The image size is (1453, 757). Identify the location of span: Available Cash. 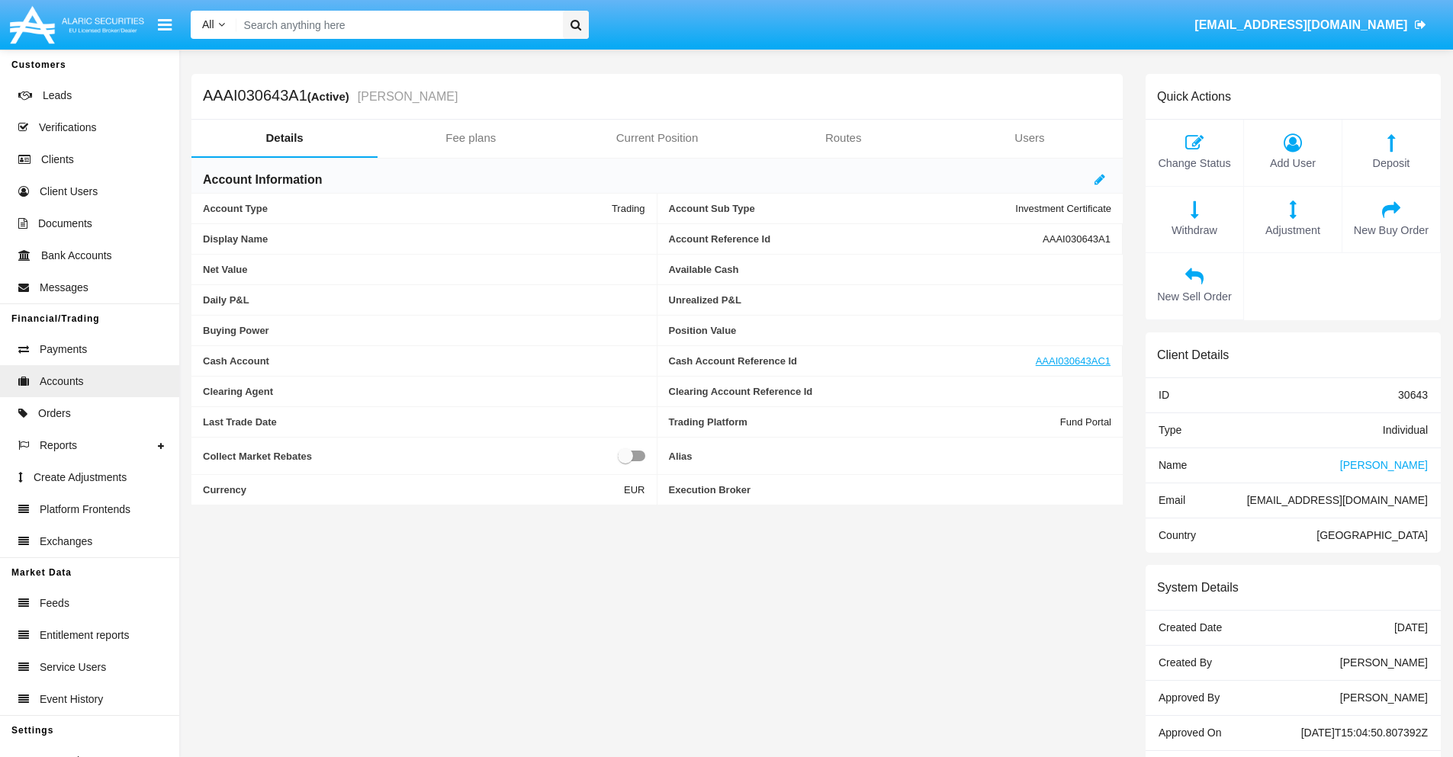
(890, 269).